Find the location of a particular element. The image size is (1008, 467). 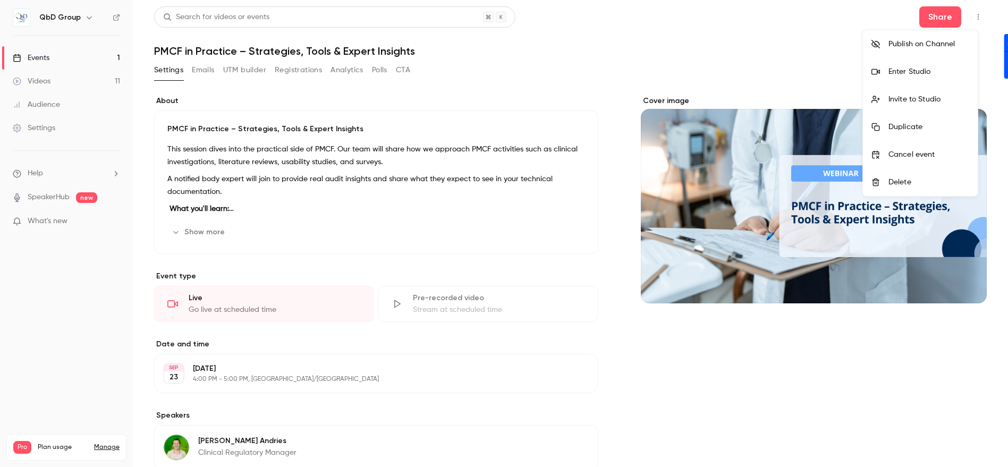

div: Publish on Channel is located at coordinates (929, 44).